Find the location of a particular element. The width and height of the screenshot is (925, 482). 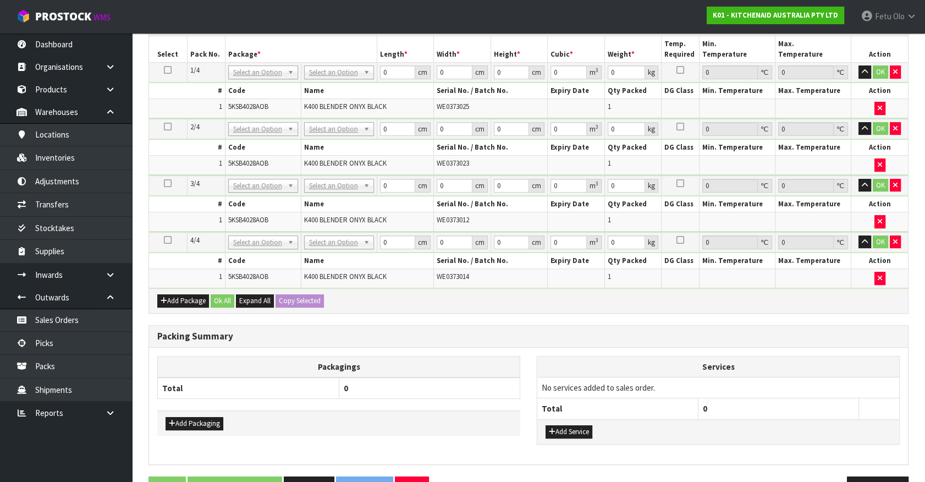

th: Packagings is located at coordinates (339, 366).